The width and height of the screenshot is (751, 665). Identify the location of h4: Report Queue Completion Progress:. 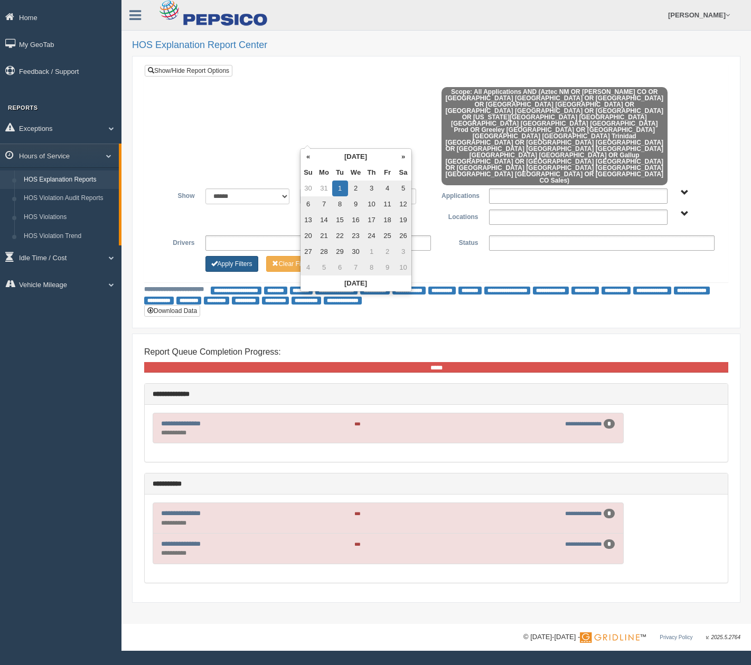
(436, 352).